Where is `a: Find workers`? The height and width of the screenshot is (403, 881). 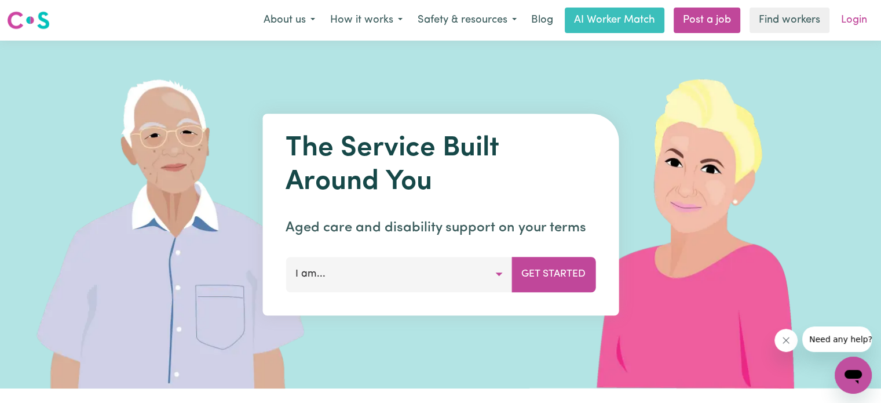
a: Find workers is located at coordinates (790, 20).